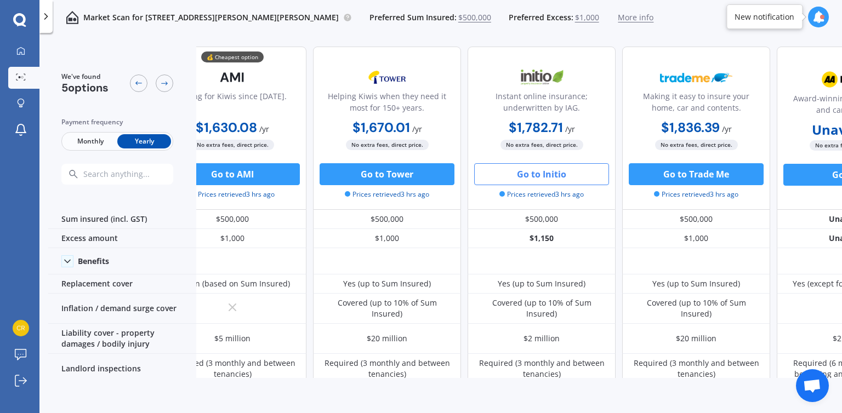 This screenshot has width=842, height=413. Describe the element at coordinates (122, 369) in the screenshot. I see `div: Landlord inspections` at that location.